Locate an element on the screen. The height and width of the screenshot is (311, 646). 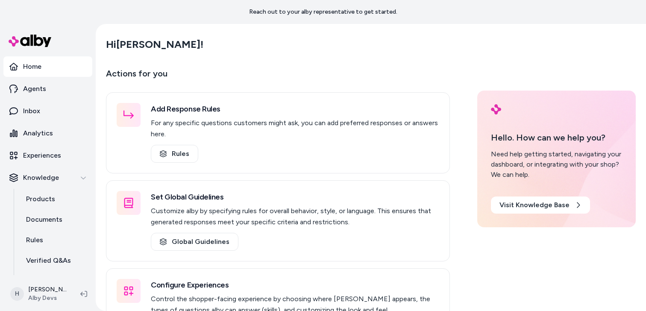
h3: Add Response Rules is located at coordinates (295, 109).